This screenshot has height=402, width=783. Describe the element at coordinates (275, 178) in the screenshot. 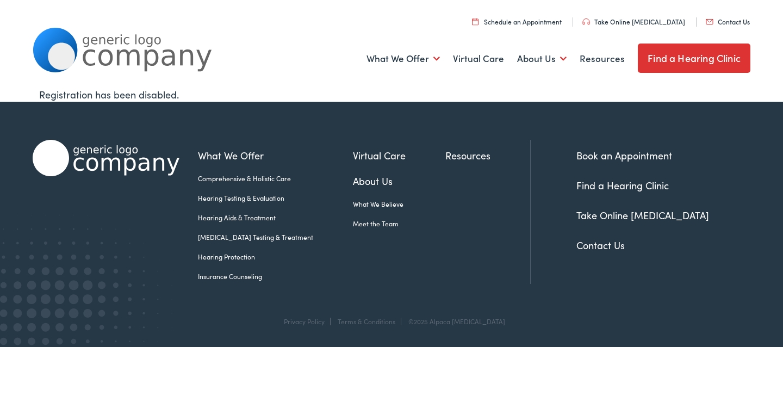

I see `a: Comprehensive & Holistic Care` at that location.